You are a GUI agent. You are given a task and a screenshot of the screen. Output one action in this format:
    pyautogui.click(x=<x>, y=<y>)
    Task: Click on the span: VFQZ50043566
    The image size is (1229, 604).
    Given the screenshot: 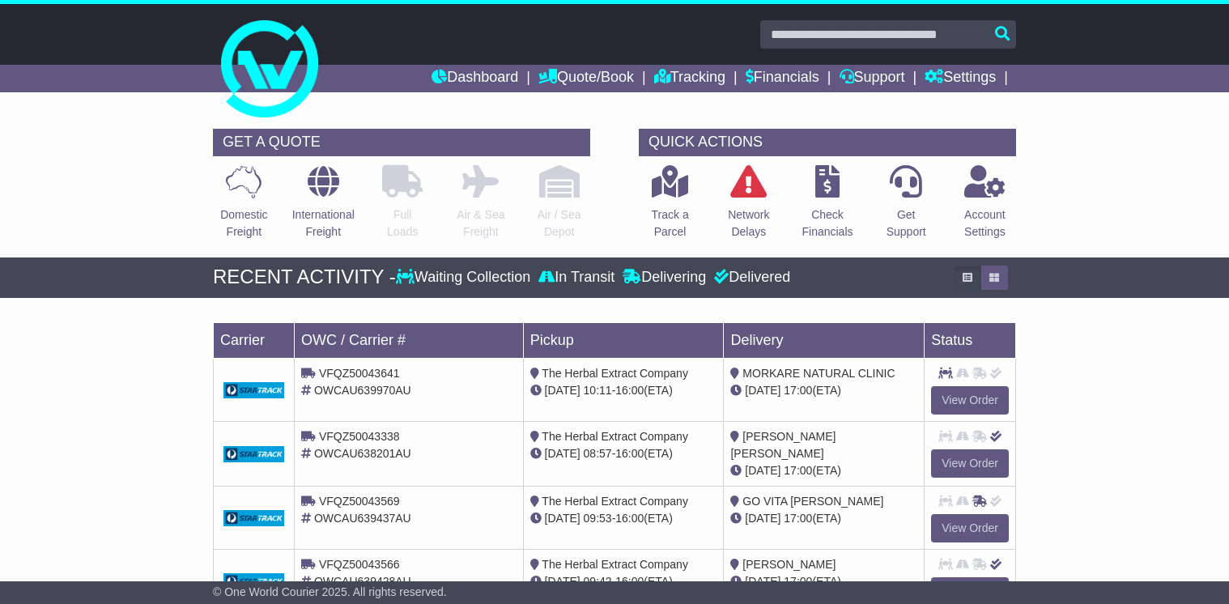 What is the action you would take?
    pyautogui.click(x=360, y=565)
    